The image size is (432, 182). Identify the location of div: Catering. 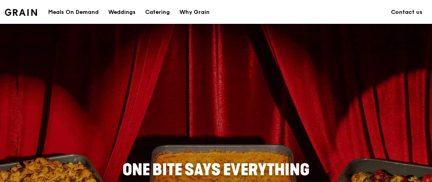
(158, 12).